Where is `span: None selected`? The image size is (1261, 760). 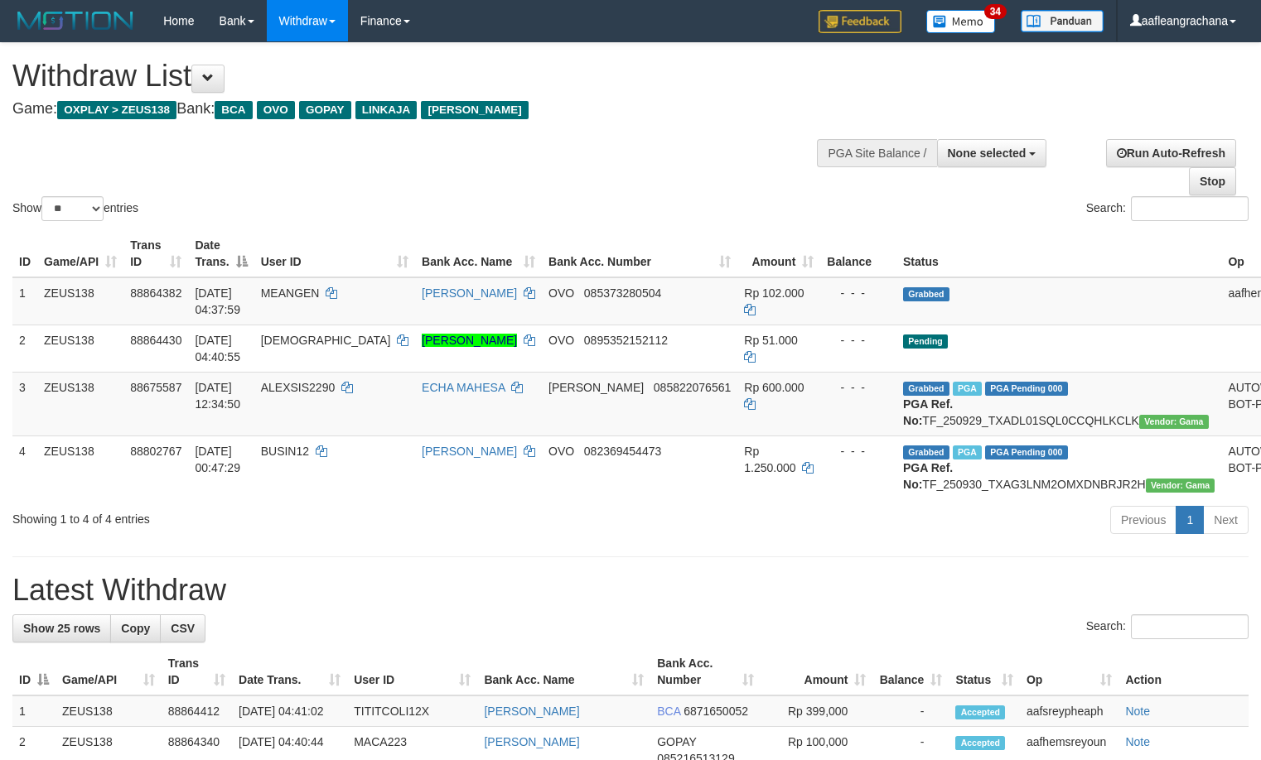
span: None selected is located at coordinates (987, 153).